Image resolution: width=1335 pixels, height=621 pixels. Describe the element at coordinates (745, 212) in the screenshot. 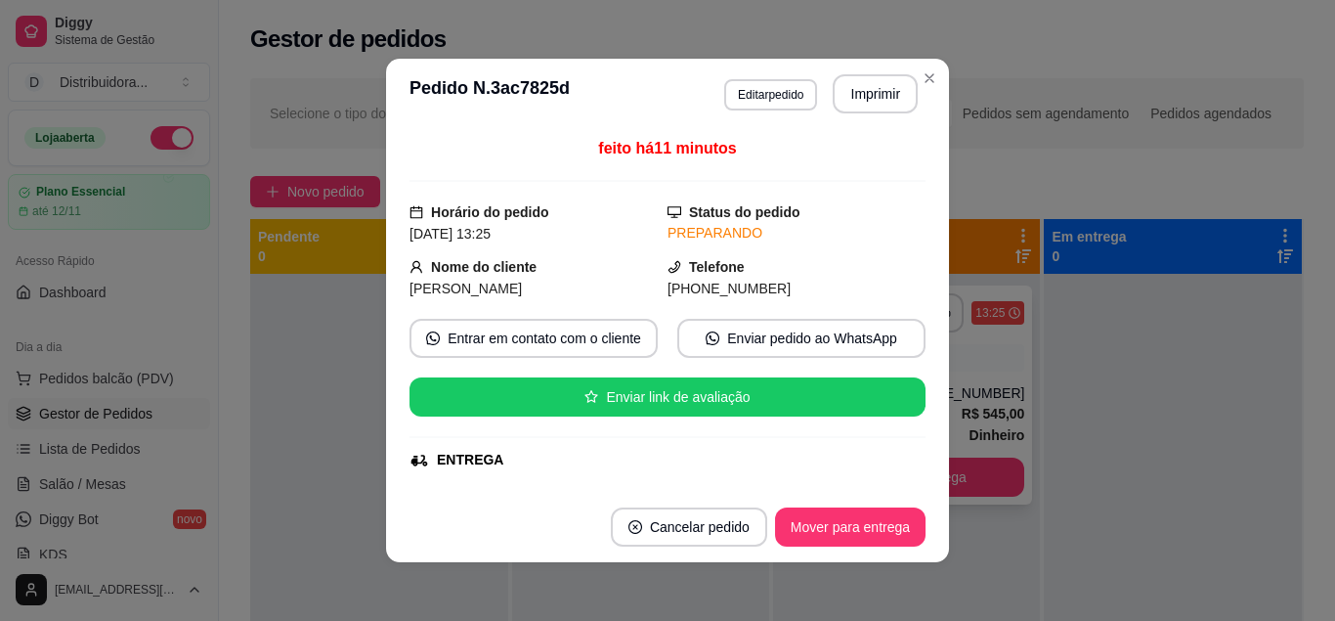

I see `strong: Status do pedido` at that location.